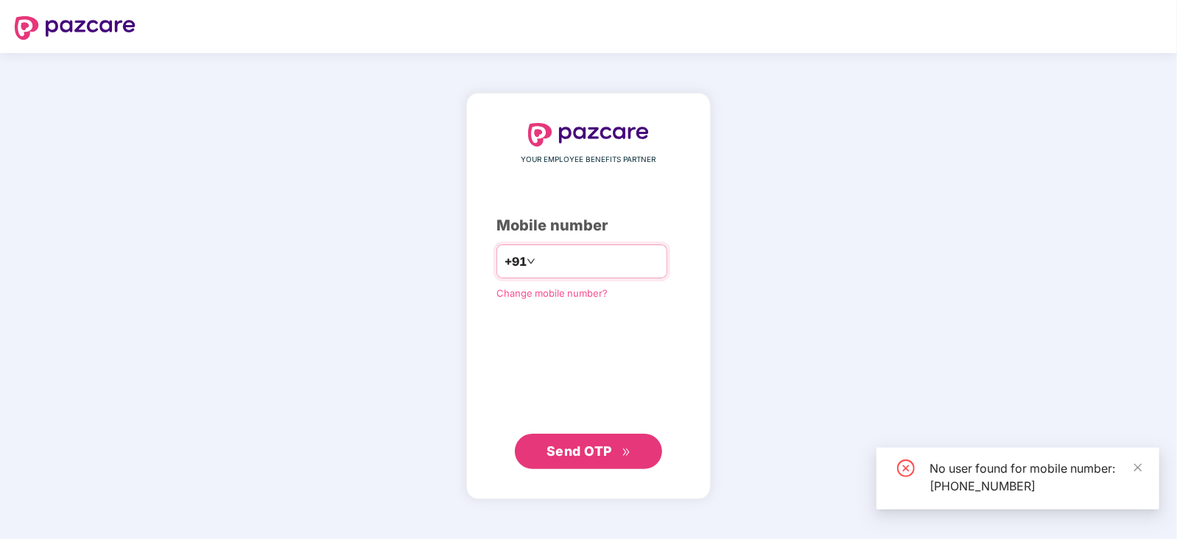 This screenshot has width=1177, height=539. Describe the element at coordinates (531, 262) in the screenshot. I see `span: down` at that location.